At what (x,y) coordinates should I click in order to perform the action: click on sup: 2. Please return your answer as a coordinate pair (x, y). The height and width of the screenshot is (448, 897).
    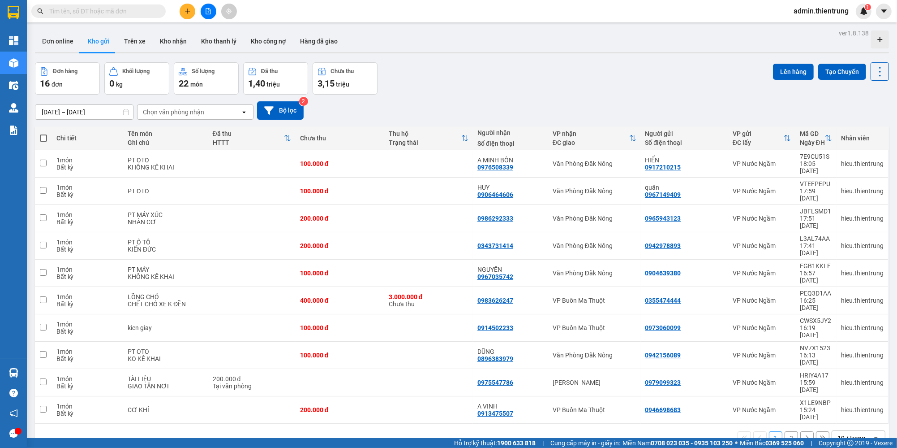
    Looking at the image, I should click on (304, 101).